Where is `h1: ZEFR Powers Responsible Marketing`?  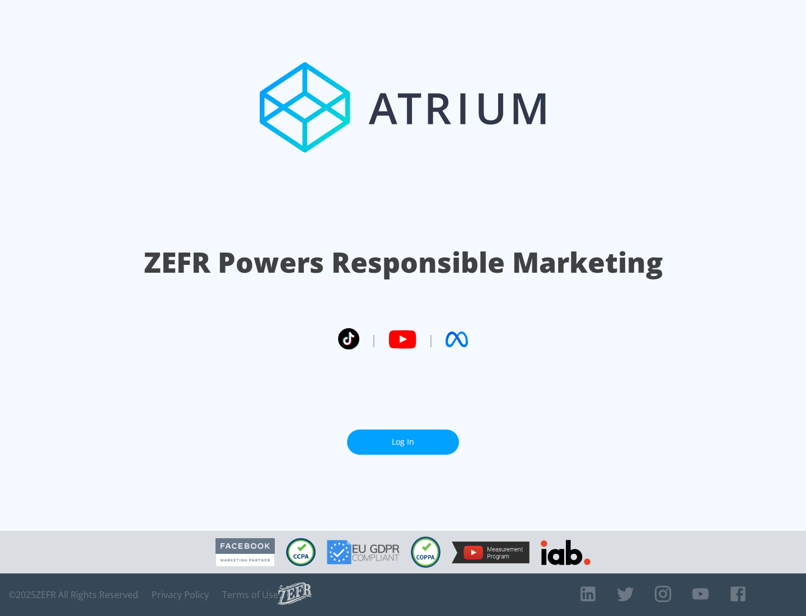
h1: ZEFR Powers Responsible Marketing is located at coordinates (403, 262).